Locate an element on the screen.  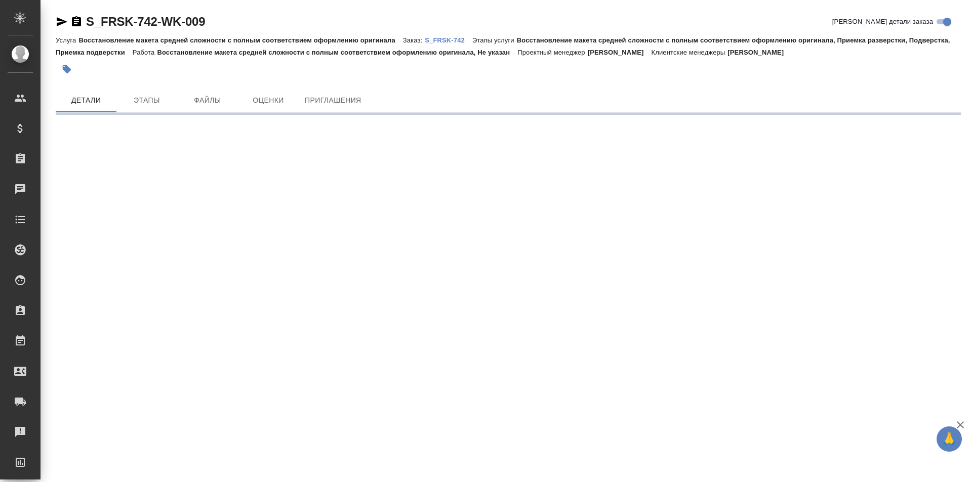
a: S_FRSK-742-WK-009 is located at coordinates (145, 21).